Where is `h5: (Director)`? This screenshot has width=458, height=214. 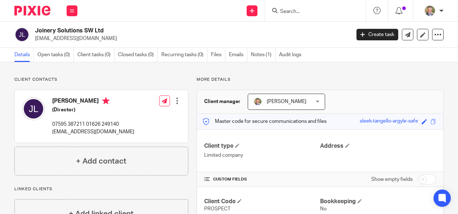
h5: (Director) is located at coordinates (93, 110).